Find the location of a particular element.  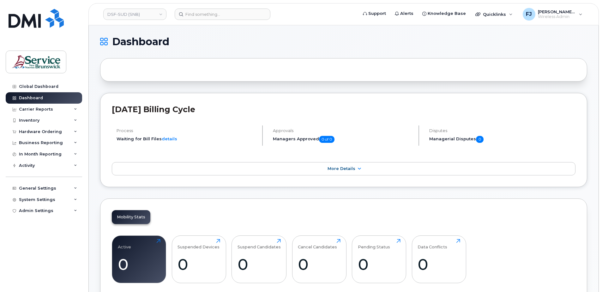

span: Dashboard is located at coordinates (141, 42).